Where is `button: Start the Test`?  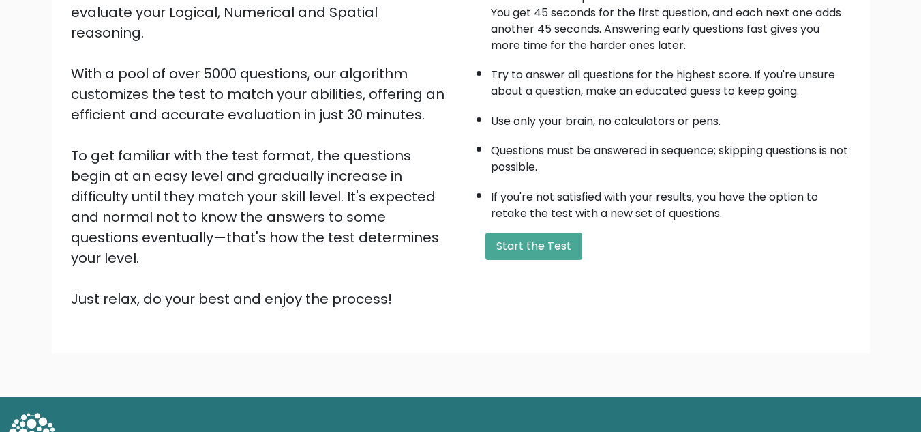
button: Start the Test is located at coordinates (534, 246).